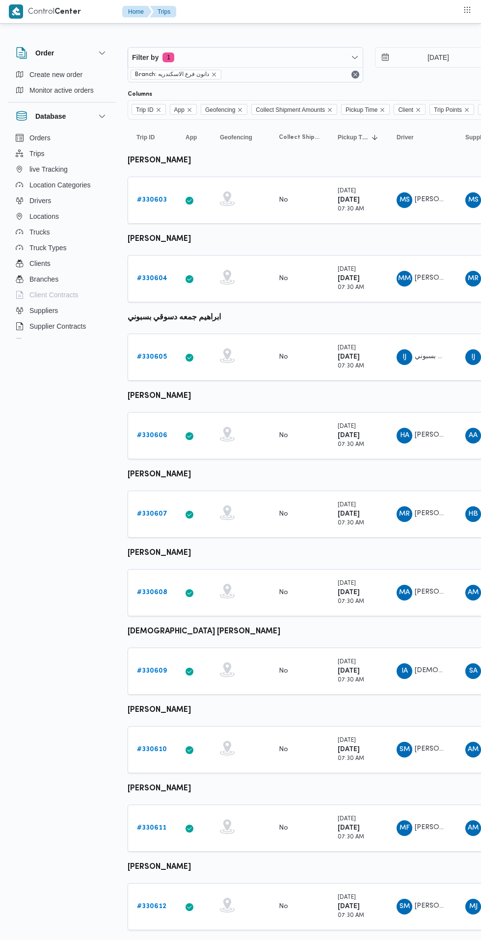 The height and width of the screenshot is (940, 481). Describe the element at coordinates (353, 137) in the screenshot. I see `span: Pickup Time; Sorted in descending order` at that location.